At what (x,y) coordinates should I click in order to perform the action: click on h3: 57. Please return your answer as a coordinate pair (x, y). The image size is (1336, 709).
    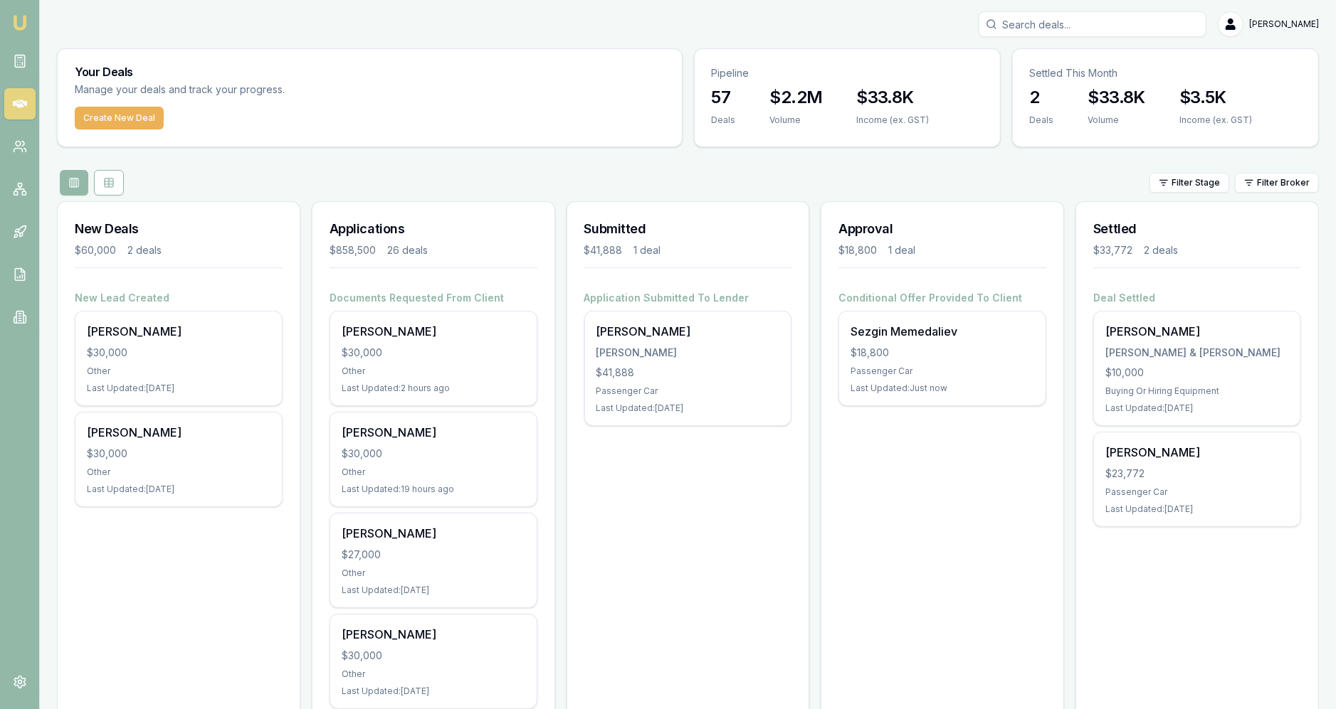
    Looking at the image, I should click on (724, 97).